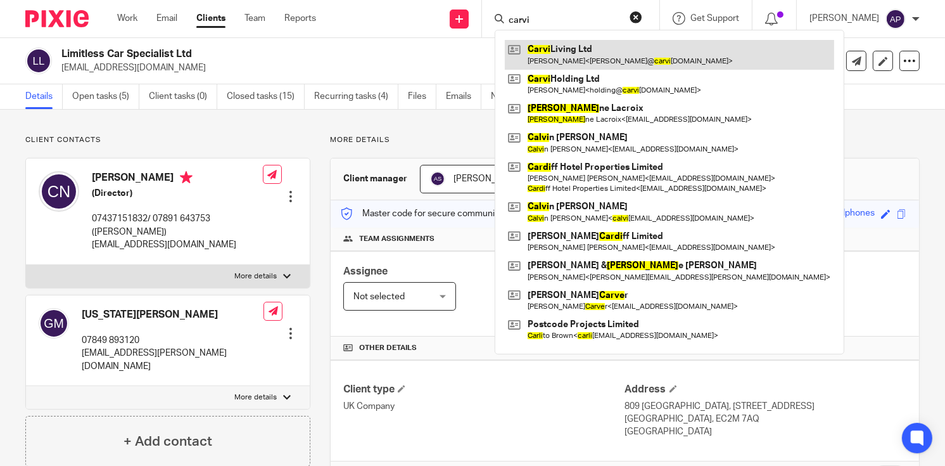 Image resolution: width=945 pixels, height=466 pixels. Describe the element at coordinates (255, 18) in the screenshot. I see `a: Team` at that location.